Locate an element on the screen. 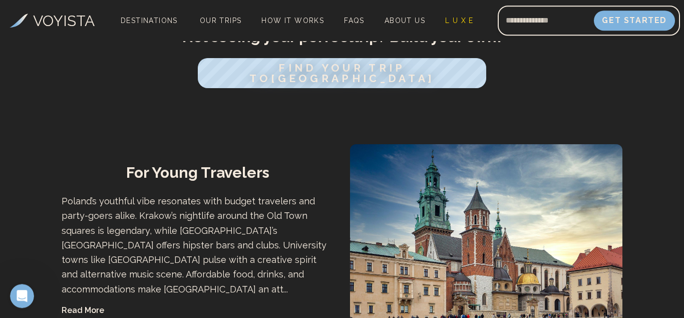  img: Voyista Logo is located at coordinates (19, 21).